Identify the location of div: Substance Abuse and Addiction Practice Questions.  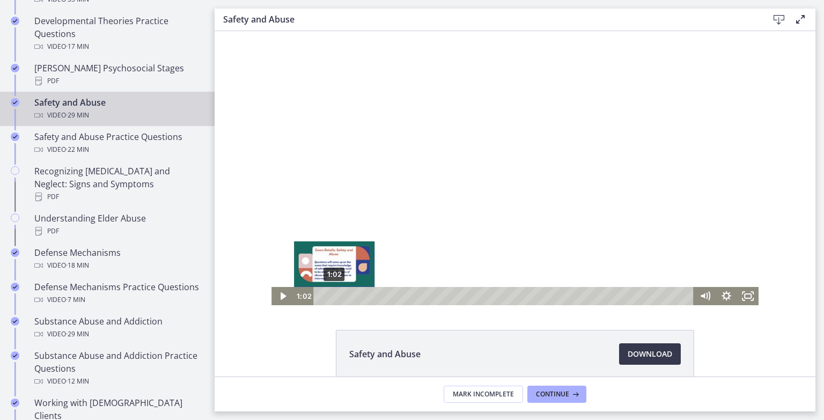
(118, 369).